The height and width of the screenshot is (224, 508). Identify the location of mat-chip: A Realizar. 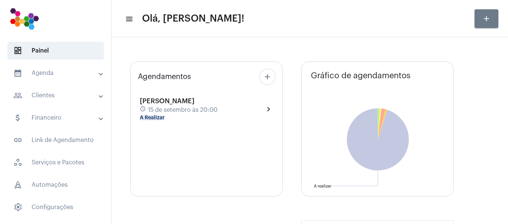
(152, 118).